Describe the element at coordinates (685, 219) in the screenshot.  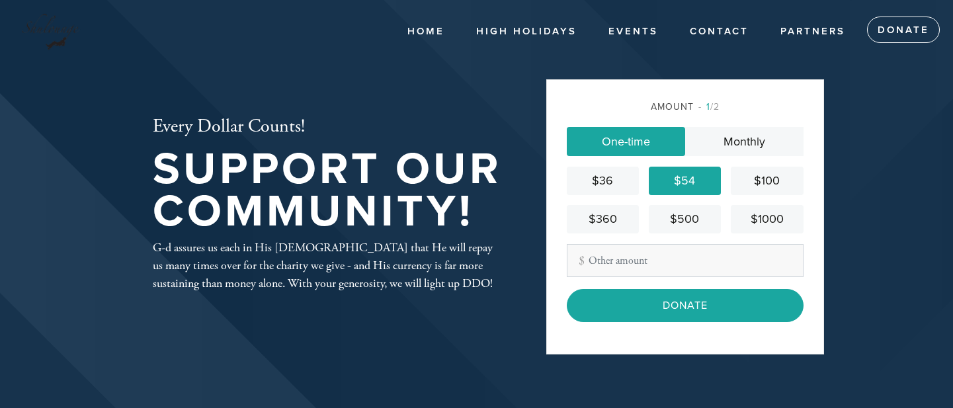
I see `div: $500` at that location.